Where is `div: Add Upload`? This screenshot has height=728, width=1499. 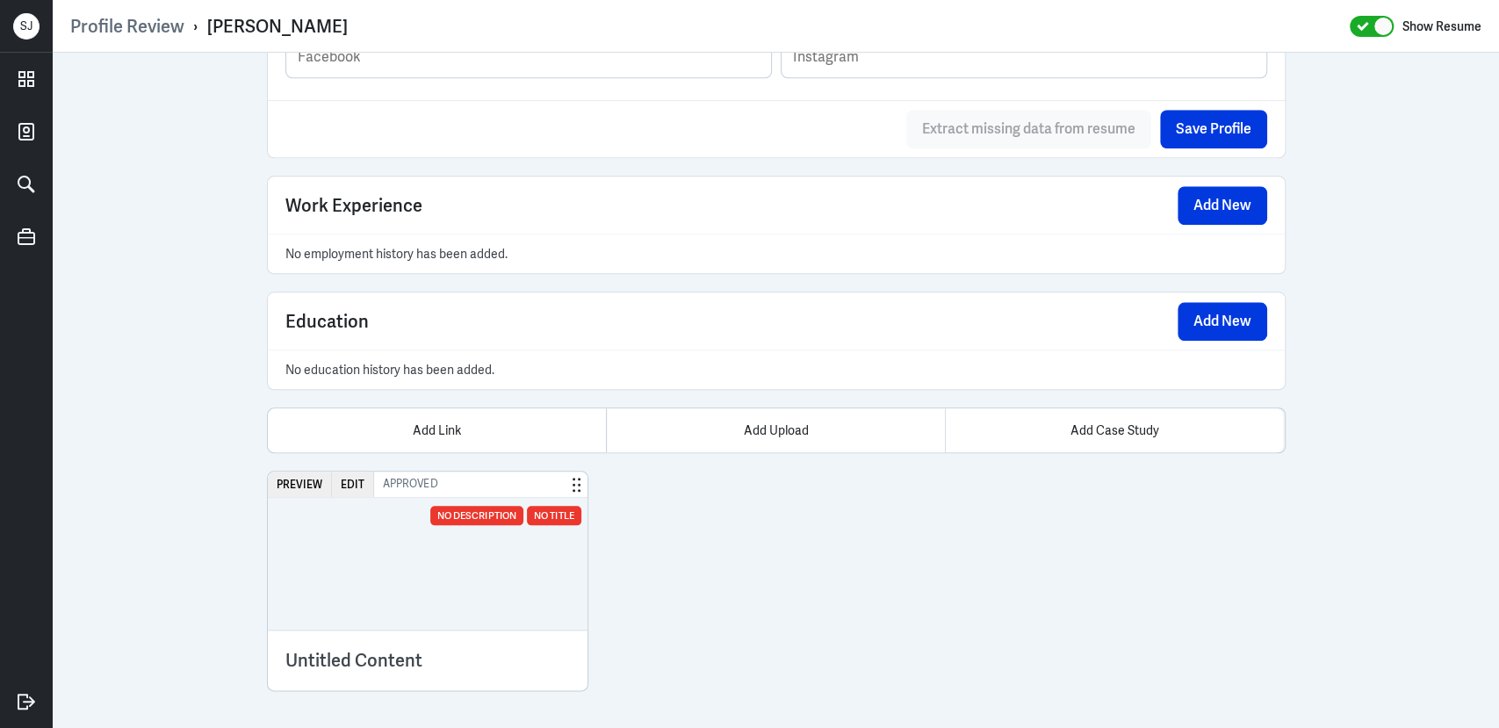
div: Add Upload is located at coordinates (776, 430).